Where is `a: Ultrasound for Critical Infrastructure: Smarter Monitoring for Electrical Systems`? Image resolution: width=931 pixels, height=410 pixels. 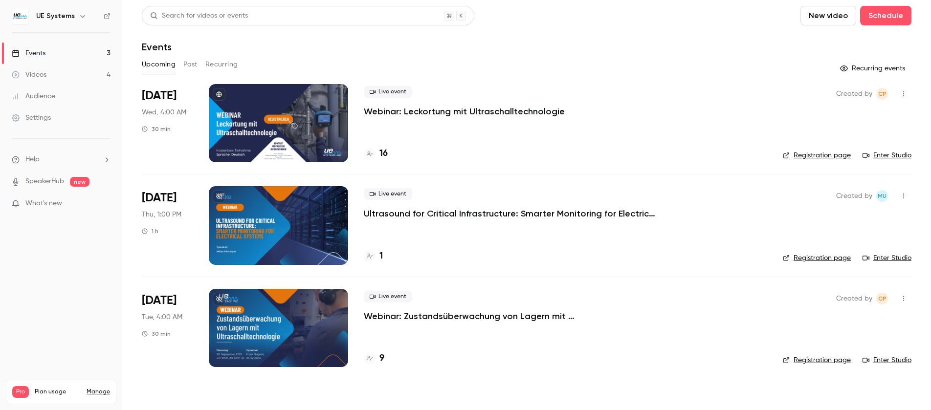 a: Ultrasound for Critical Infrastructure: Smarter Monitoring for Electrical Systems is located at coordinates (511, 214).